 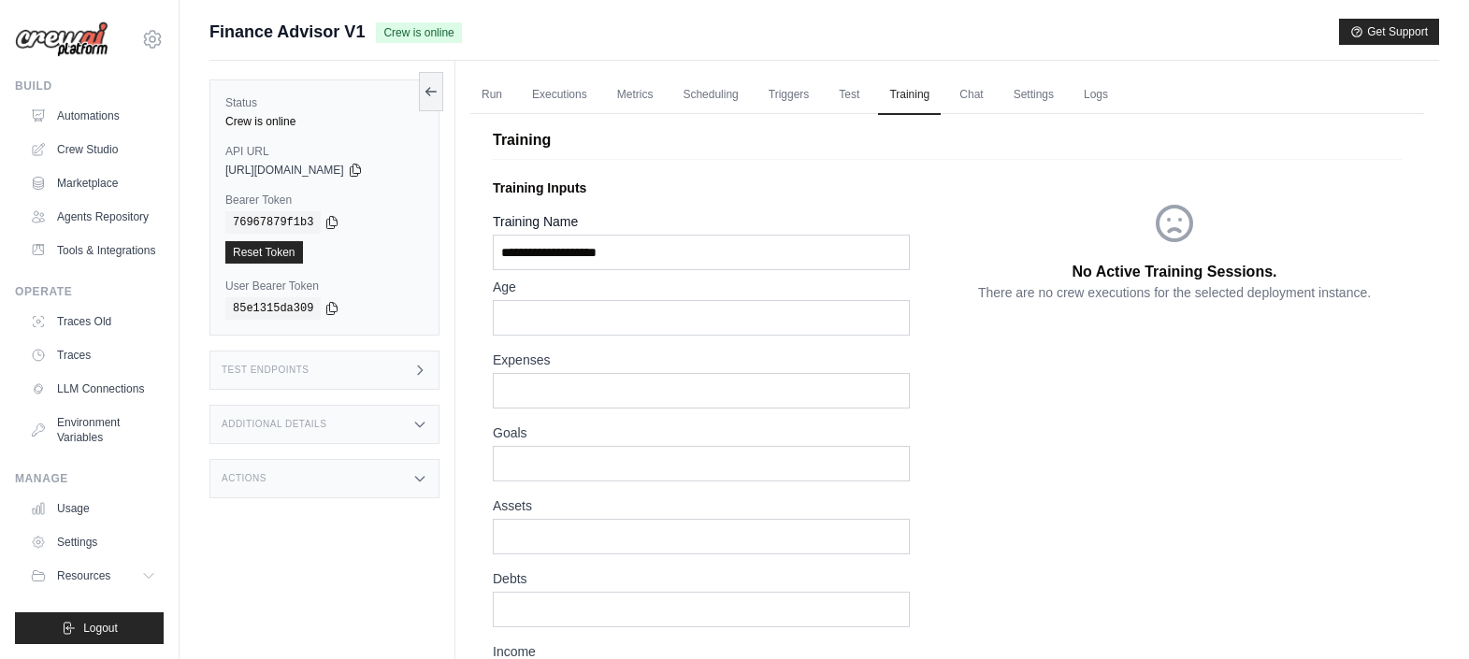 I want to click on button: Get Support, so click(x=1389, y=32).